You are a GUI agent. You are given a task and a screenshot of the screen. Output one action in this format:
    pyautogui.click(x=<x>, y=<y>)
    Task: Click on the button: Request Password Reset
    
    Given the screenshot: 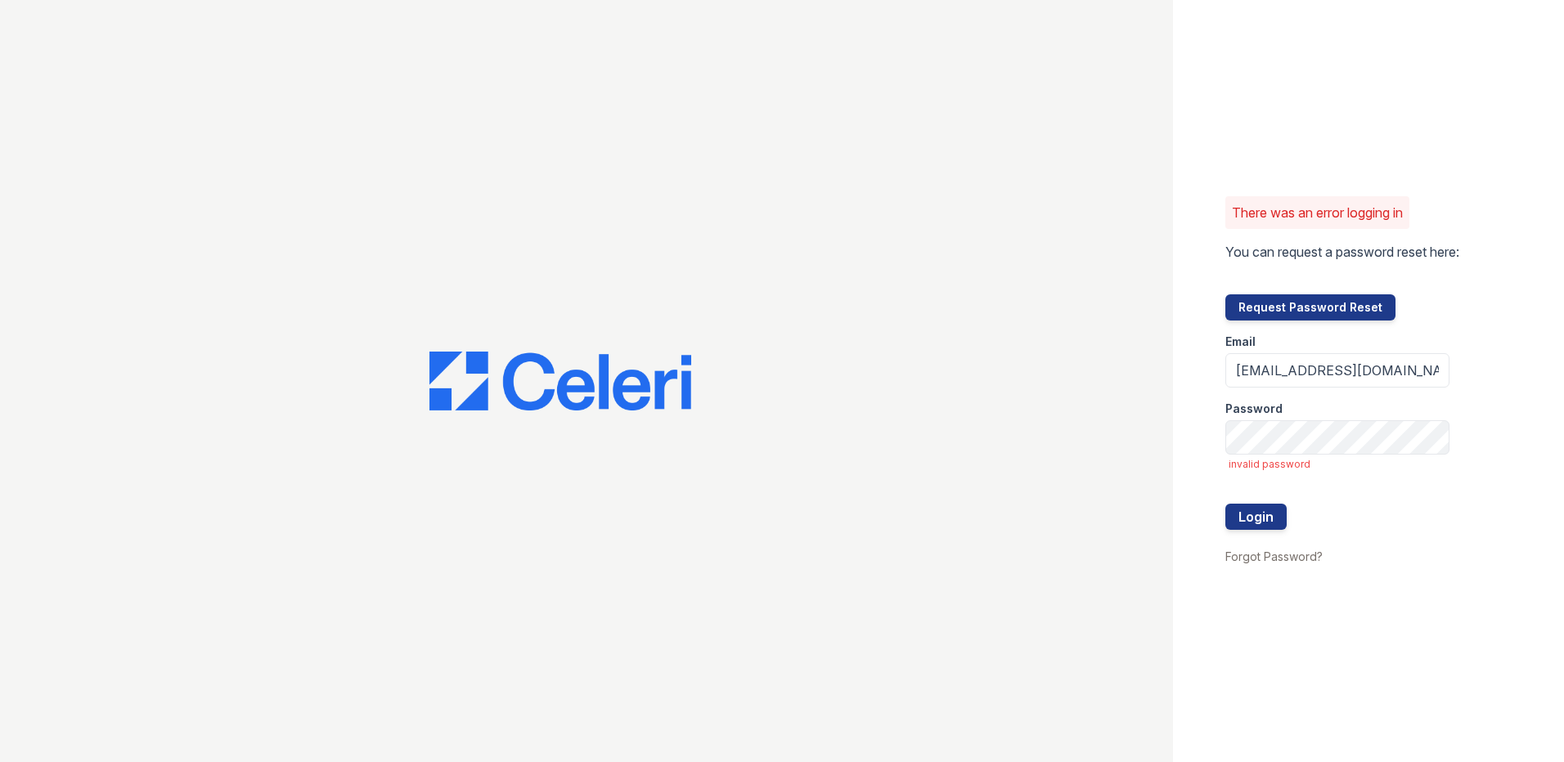 What is the action you would take?
    pyautogui.click(x=1311, y=308)
    